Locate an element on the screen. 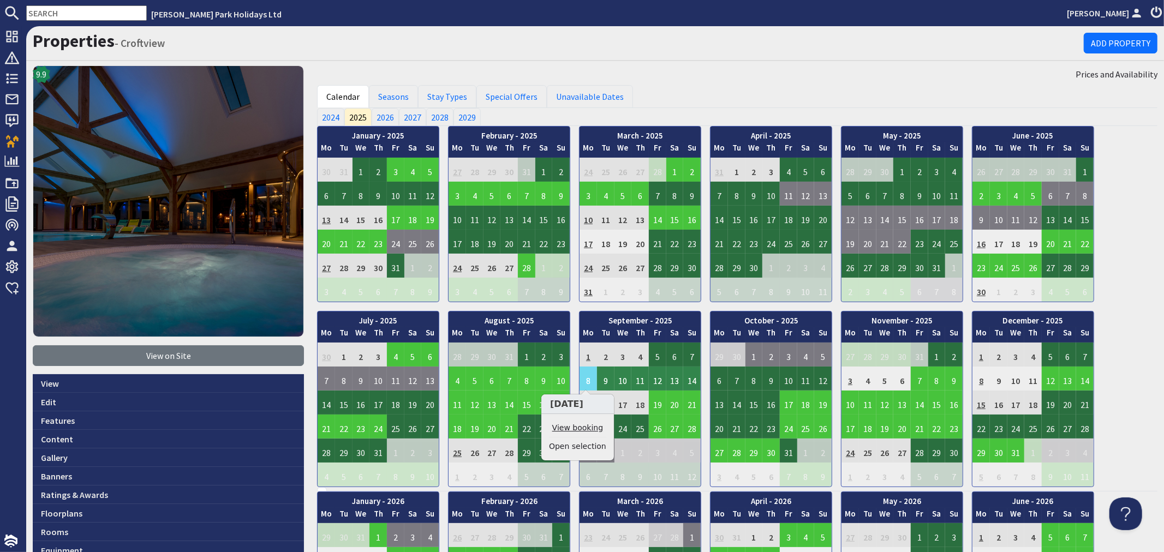 The width and height of the screenshot is (1164, 552). td: 24 is located at coordinates (396, 242).